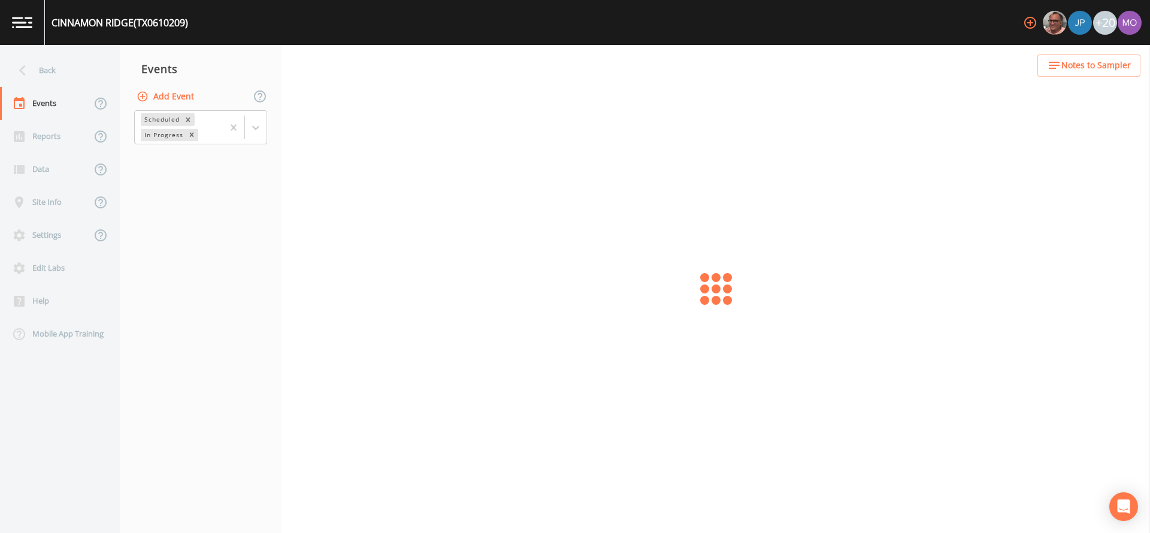 The height and width of the screenshot is (533, 1150). I want to click on div: CINNAMON RIDGE (TX0610209), so click(120, 23).